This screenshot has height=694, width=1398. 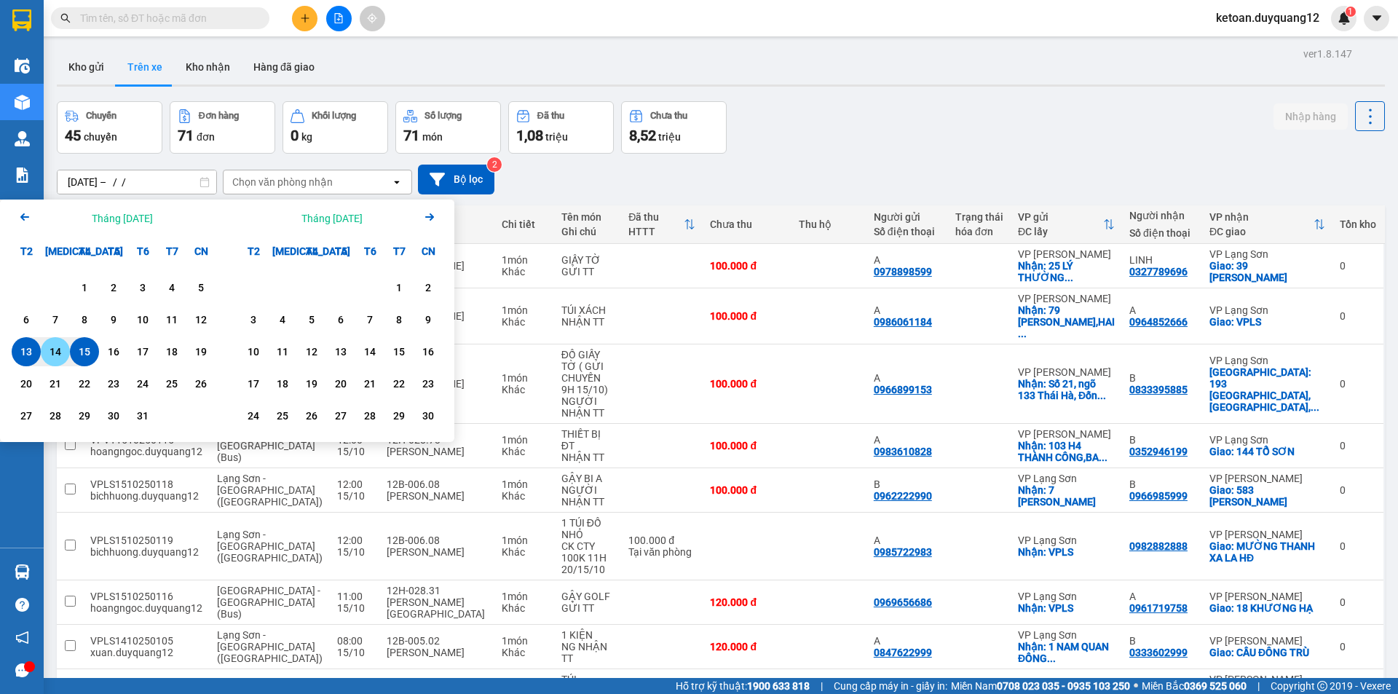 I want to click on div: Choose Thứ Năm, tháng 11 27 2025. It's available., so click(x=341, y=416).